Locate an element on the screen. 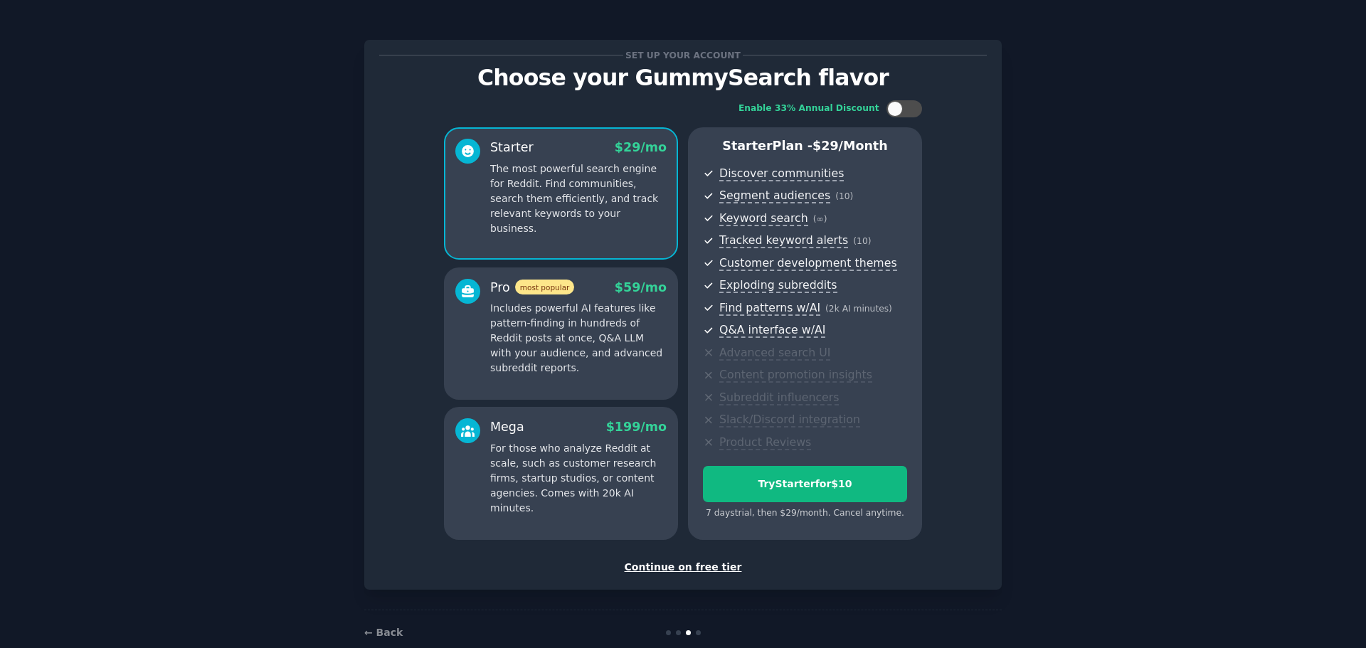 The width and height of the screenshot is (1366, 648). p: Choose your GummySearch flavor is located at coordinates (683, 78).